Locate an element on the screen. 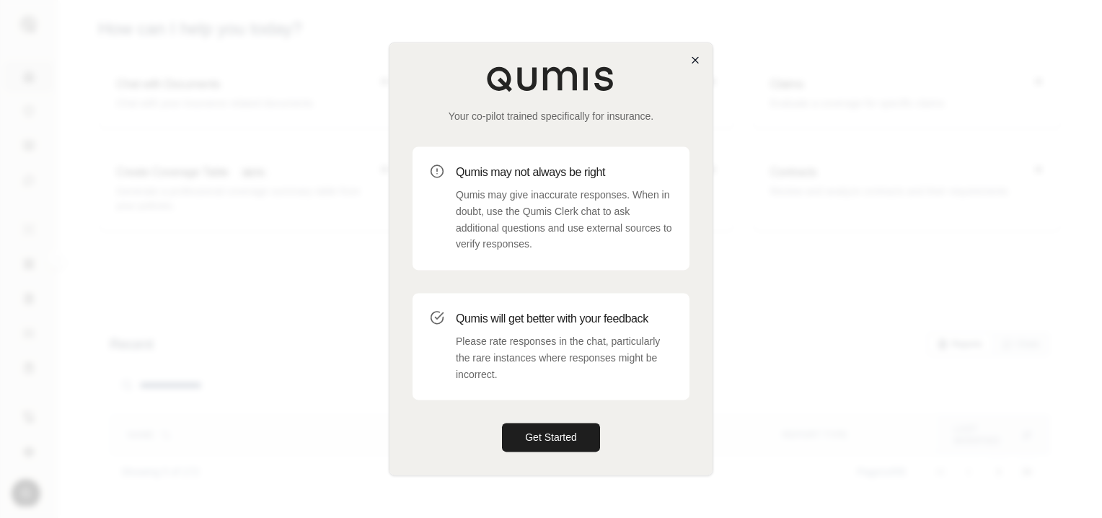  h3: Qumis may not always be right is located at coordinates (564, 172).